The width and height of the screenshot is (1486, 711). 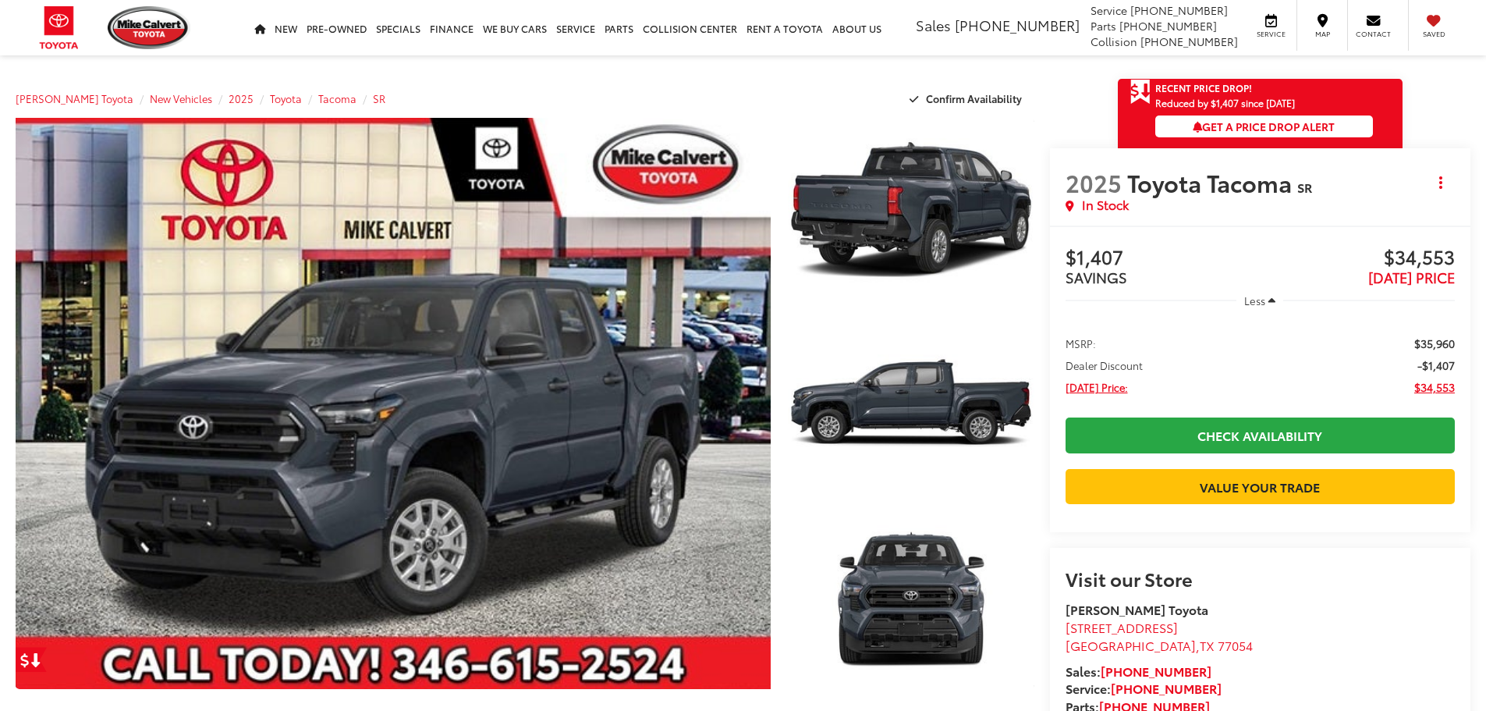 I want to click on a: Tacoma, so click(x=337, y=98).